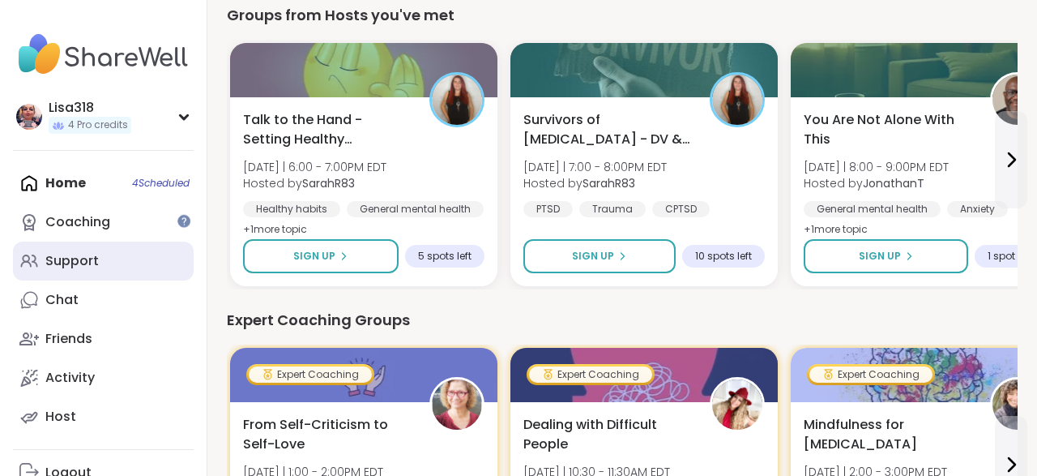 The height and width of the screenshot is (476, 1037). Describe the element at coordinates (72, 261) in the screenshot. I see `div: Support` at that location.